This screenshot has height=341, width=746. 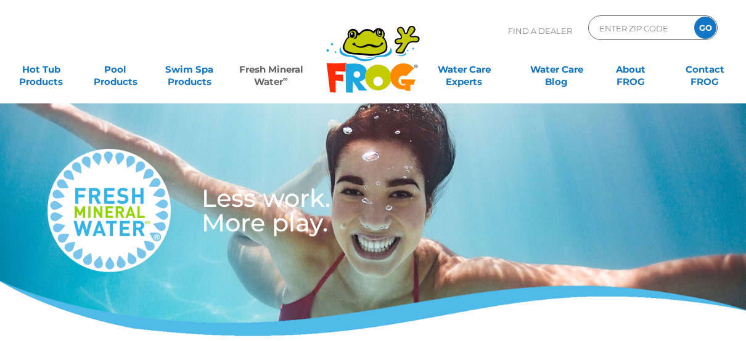 What do you see at coordinates (631, 70) in the screenshot?
I see `a: AboutFROG` at bounding box center [631, 70].